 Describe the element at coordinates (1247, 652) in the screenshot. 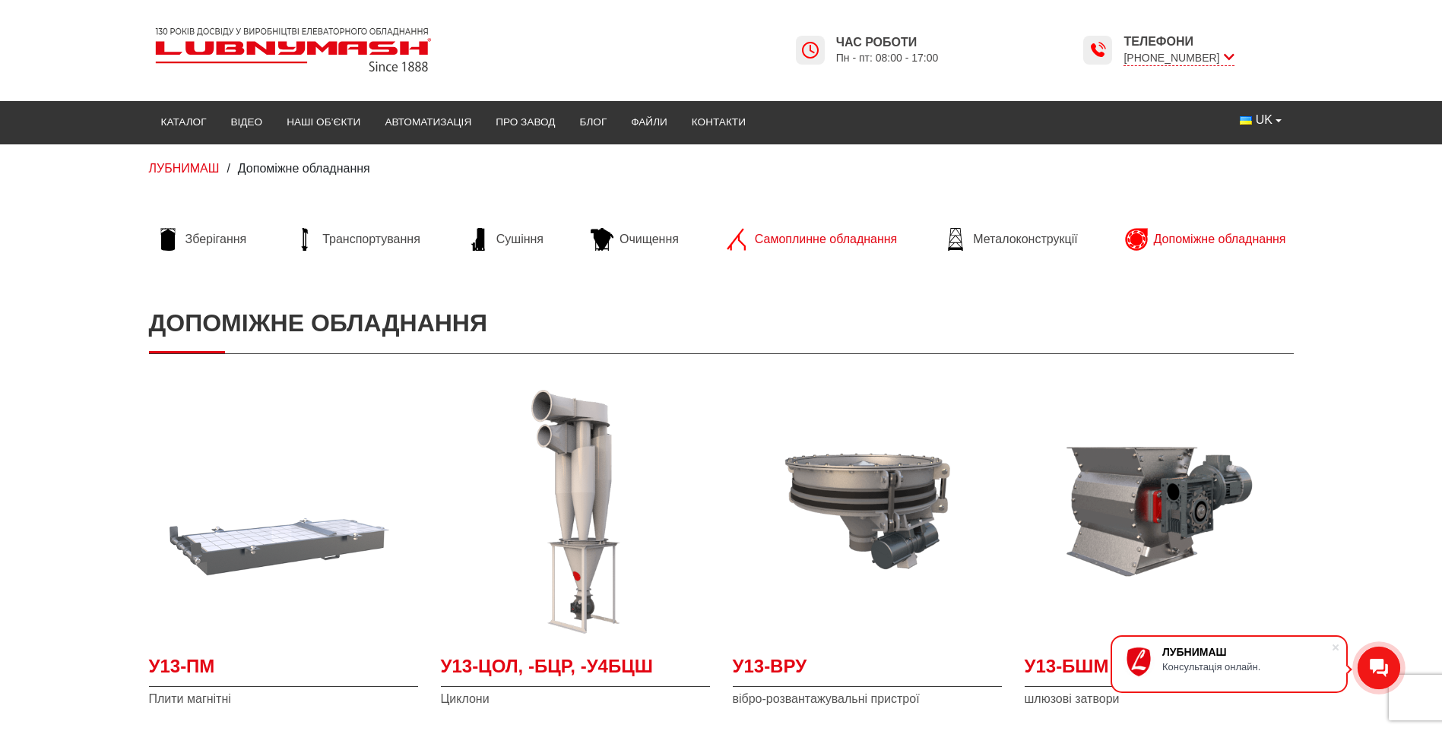

I see `div: ЛУБНИМАШ` at that location.